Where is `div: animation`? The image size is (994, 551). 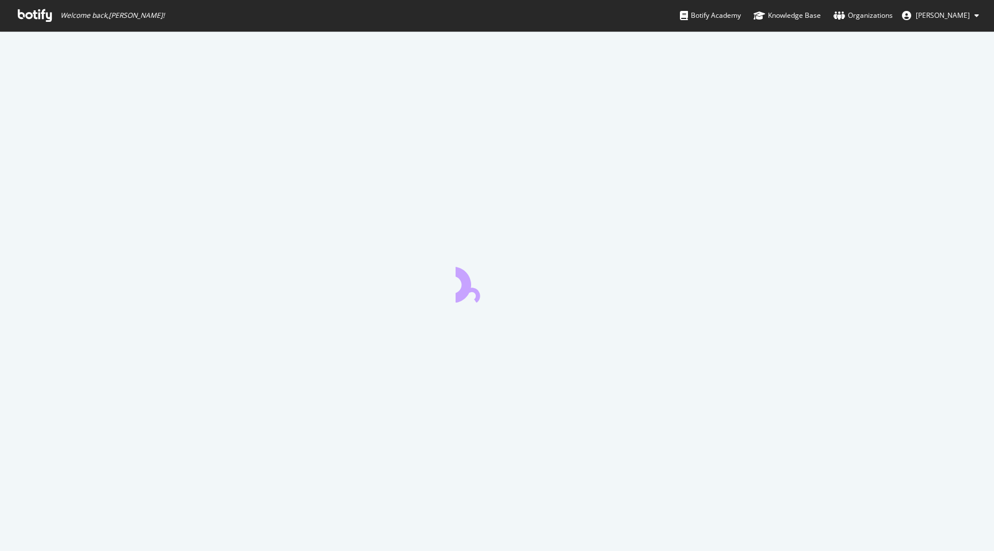
div: animation is located at coordinates (497, 282).